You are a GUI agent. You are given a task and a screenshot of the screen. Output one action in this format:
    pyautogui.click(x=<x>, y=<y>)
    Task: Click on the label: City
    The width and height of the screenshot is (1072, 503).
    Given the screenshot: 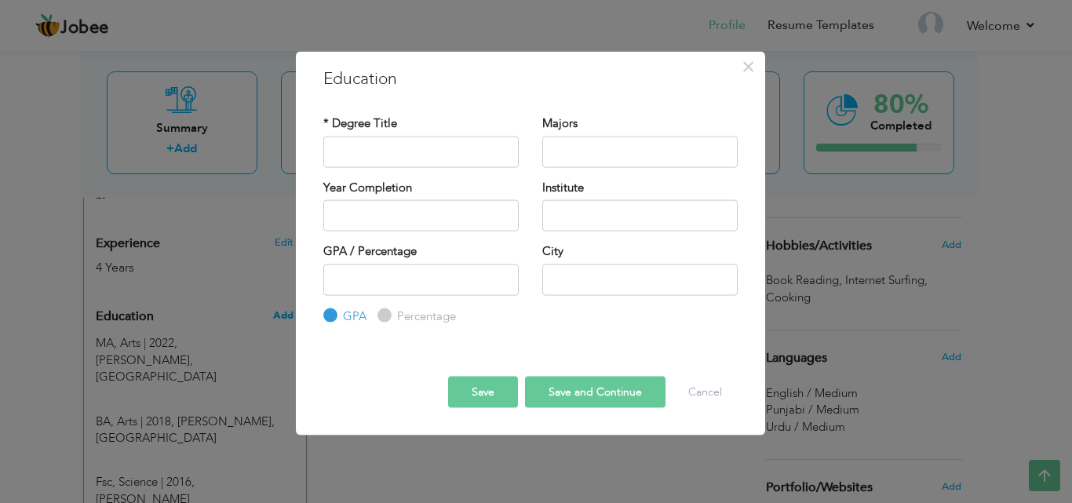 What is the action you would take?
    pyautogui.click(x=552, y=251)
    